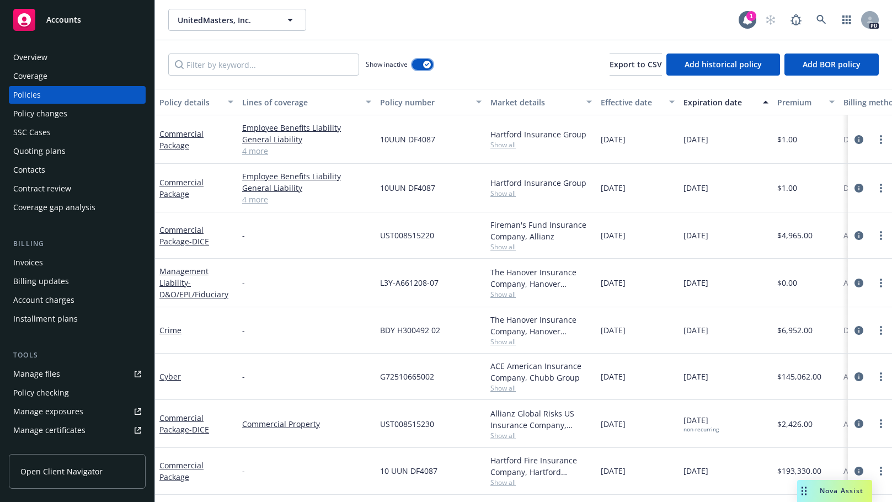 This screenshot has width=892, height=502. I want to click on div: Manage claims, so click(41, 449).